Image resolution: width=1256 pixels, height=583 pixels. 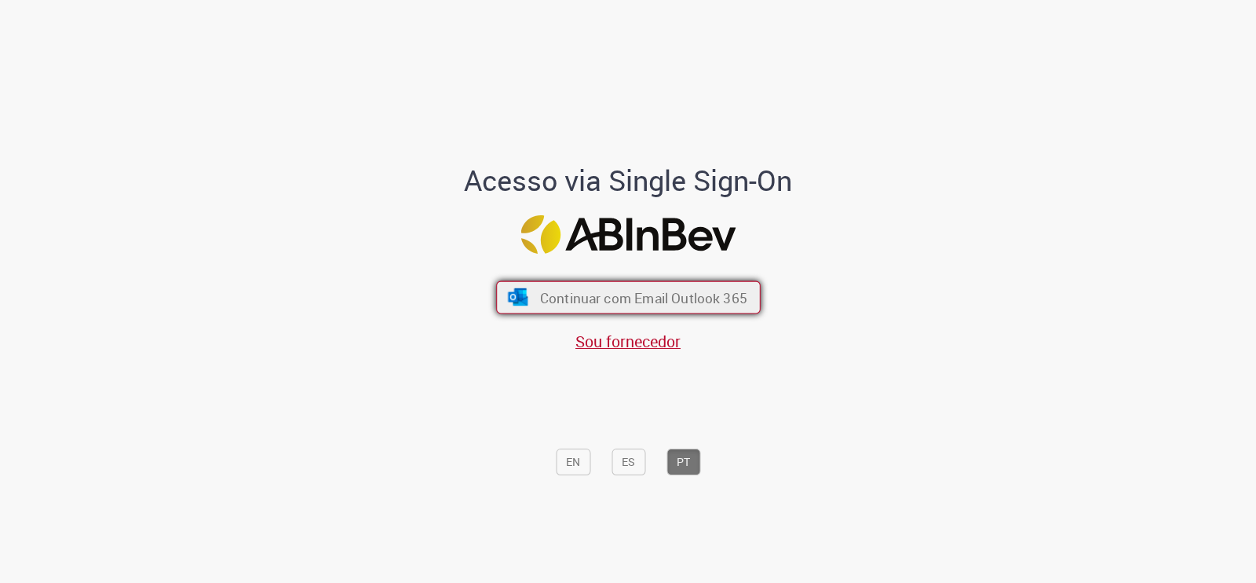 What do you see at coordinates (643, 297) in the screenshot?
I see `span: Continuar com Email Outlook 365` at bounding box center [643, 297].